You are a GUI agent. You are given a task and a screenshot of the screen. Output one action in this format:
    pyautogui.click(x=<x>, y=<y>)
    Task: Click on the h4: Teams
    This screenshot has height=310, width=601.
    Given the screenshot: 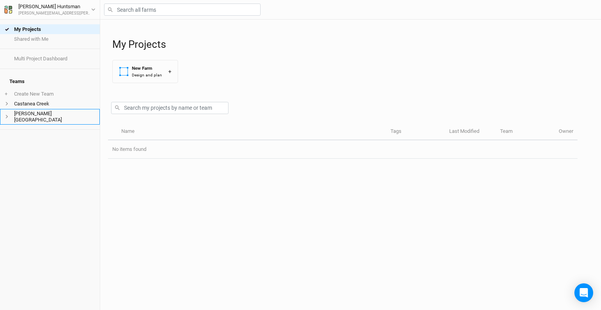 What is the action you would take?
    pyautogui.click(x=50, y=81)
    